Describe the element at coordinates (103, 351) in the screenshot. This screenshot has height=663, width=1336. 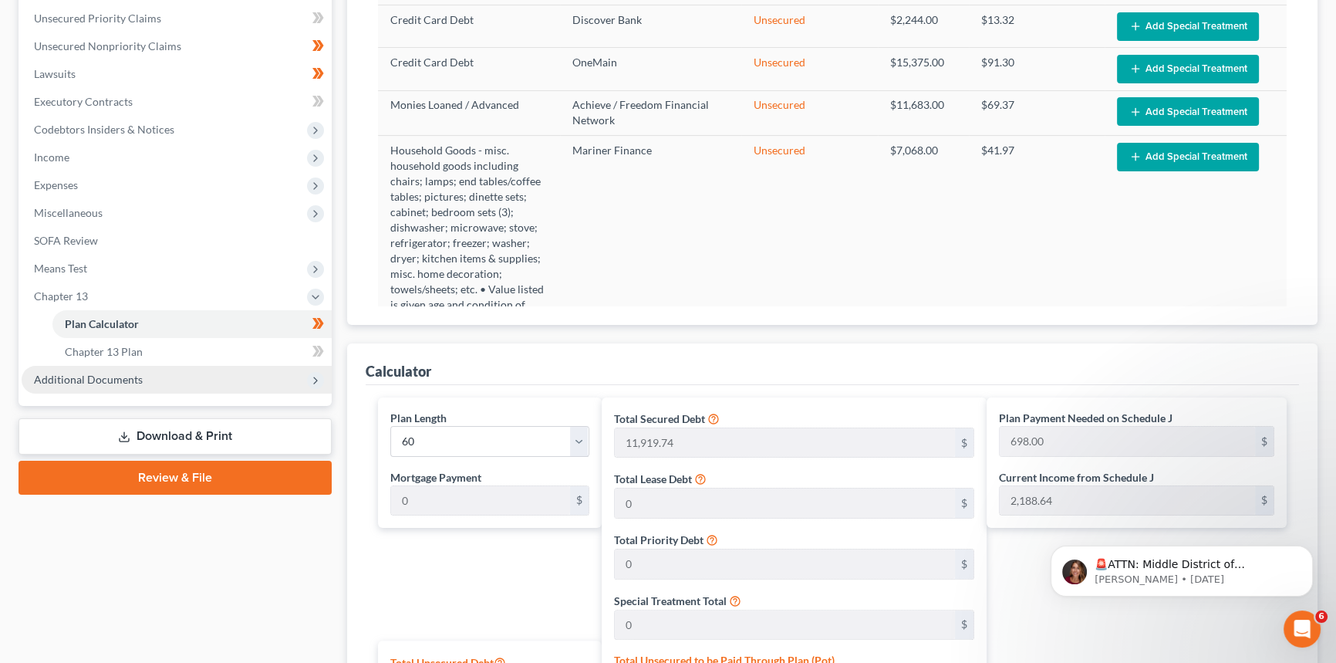
I see `span: Chapter 13 Plan` at that location.